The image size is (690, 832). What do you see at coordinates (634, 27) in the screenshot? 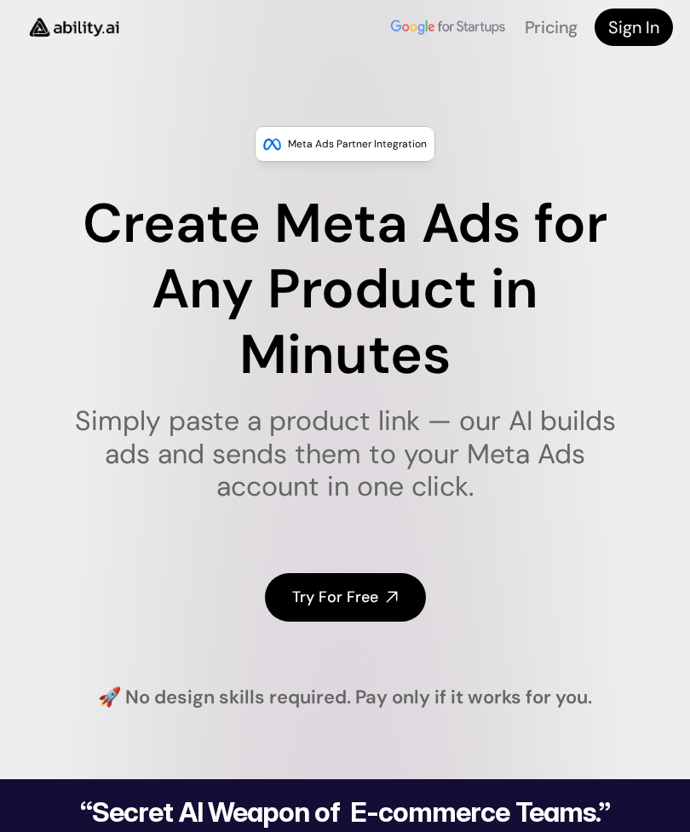
I see `h4: Sign In` at bounding box center [634, 27].